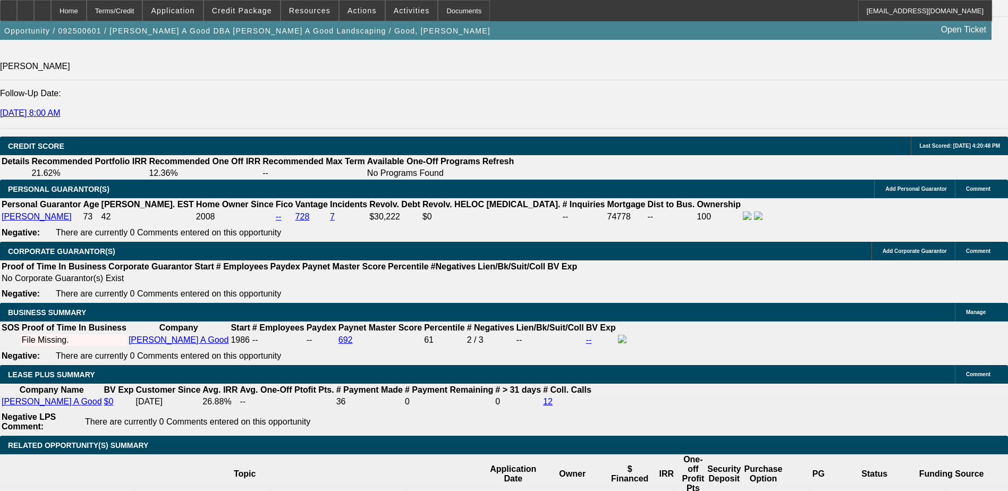  I want to click on td: No Corporate Guarantor(s) Exist, so click(291, 278).